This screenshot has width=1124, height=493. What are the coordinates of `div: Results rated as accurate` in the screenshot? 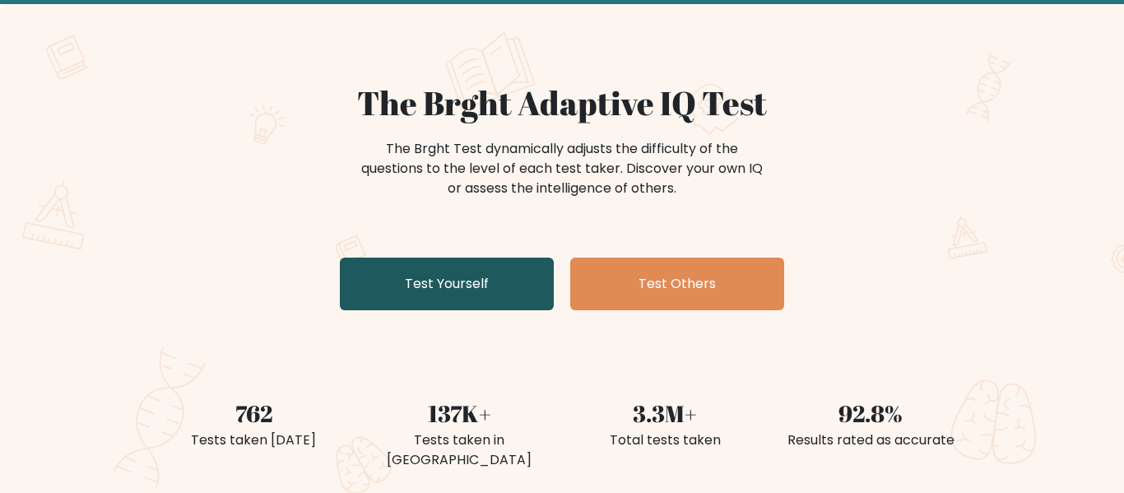 It's located at (871, 440).